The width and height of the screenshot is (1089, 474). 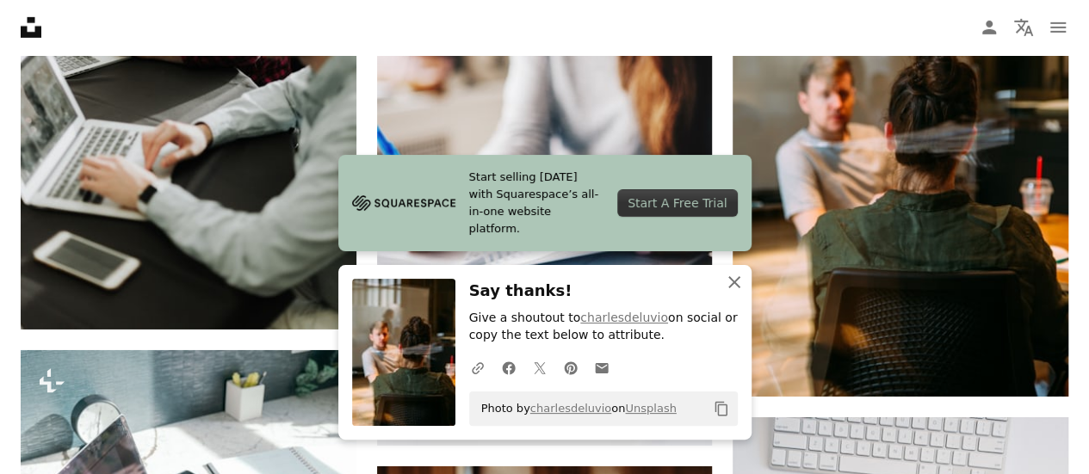 What do you see at coordinates (603, 328) in the screenshot?
I see `p: Give a shoutout to on social or copy the text below to attribute.` at bounding box center [603, 328].